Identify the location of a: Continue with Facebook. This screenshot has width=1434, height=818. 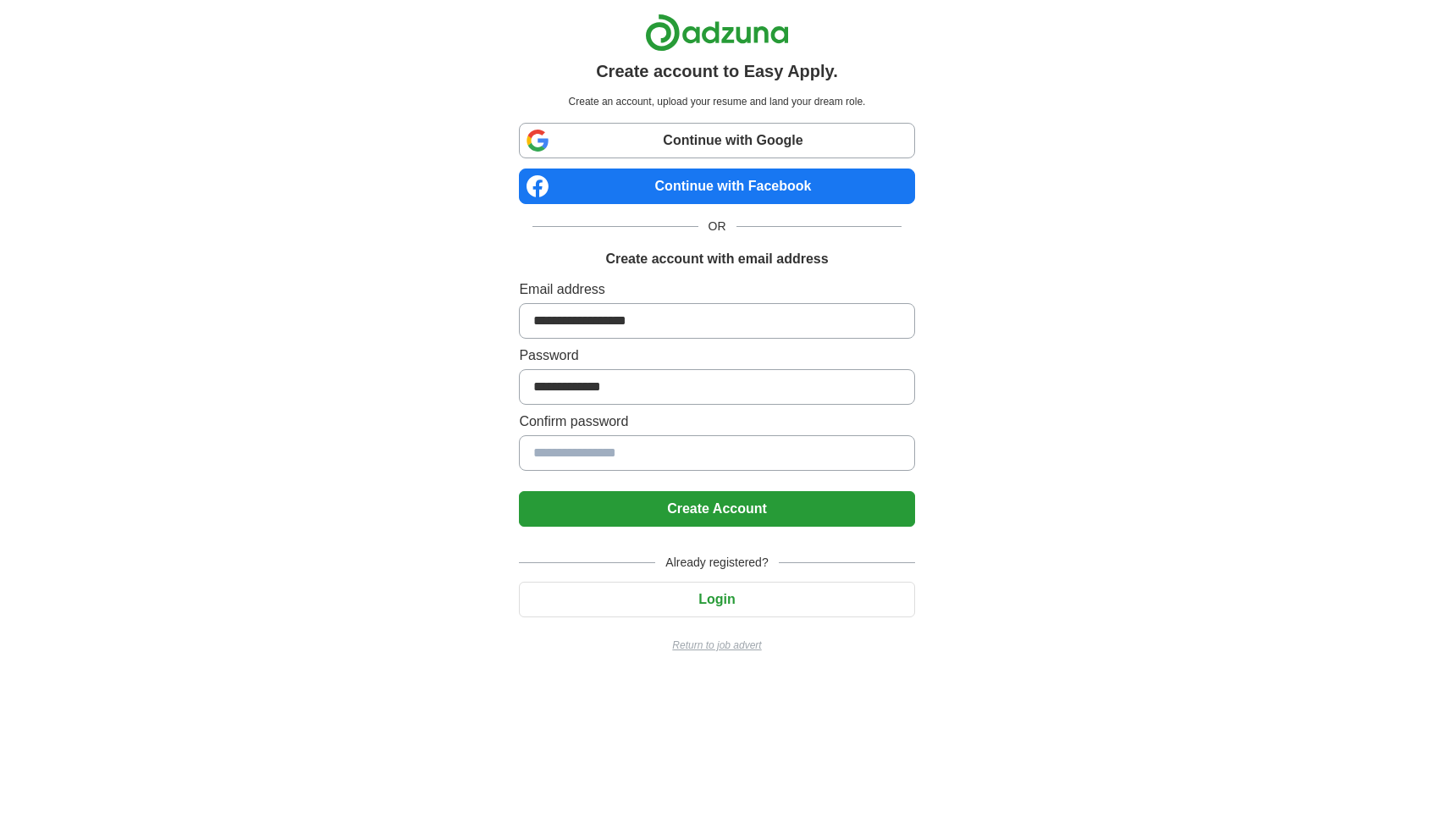
(716, 186).